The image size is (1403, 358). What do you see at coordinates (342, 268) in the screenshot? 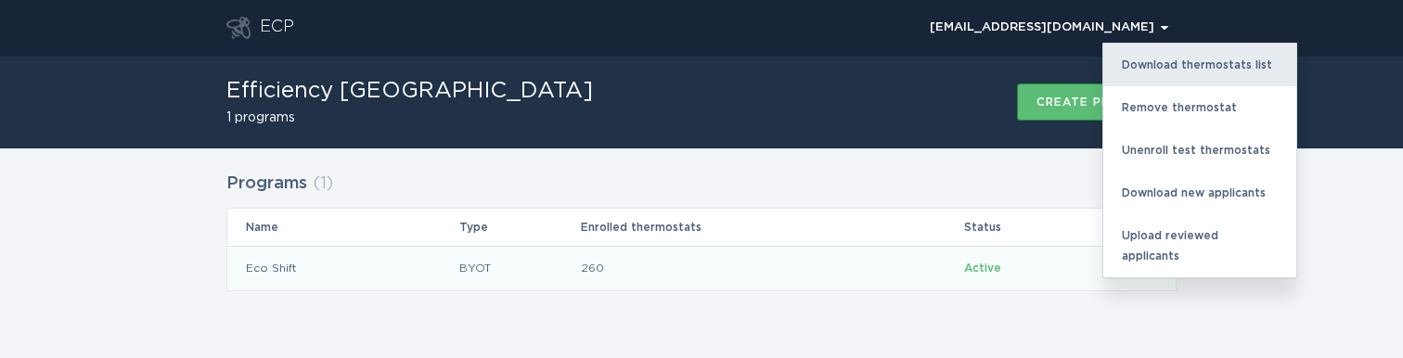
I see `td: Eco Shift` at bounding box center [342, 268].